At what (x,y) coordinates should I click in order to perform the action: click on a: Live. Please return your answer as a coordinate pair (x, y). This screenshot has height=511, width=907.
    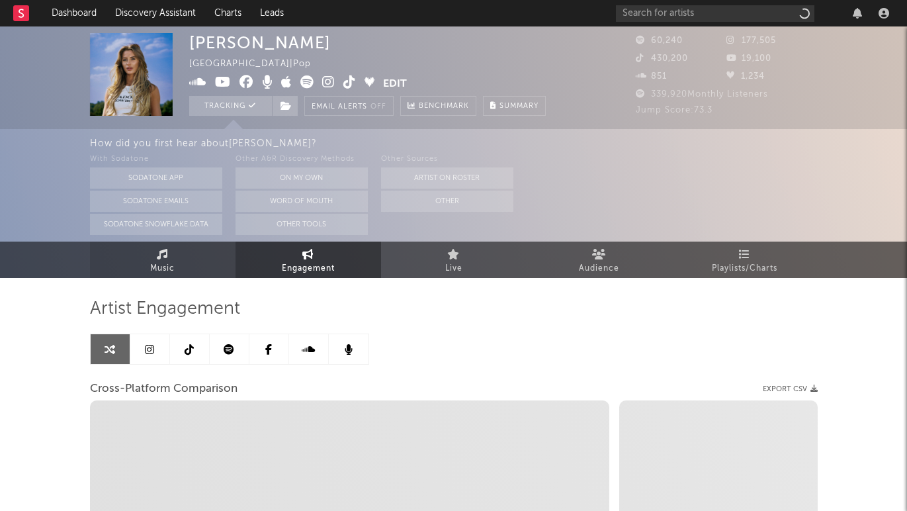
    Looking at the image, I should click on (454, 259).